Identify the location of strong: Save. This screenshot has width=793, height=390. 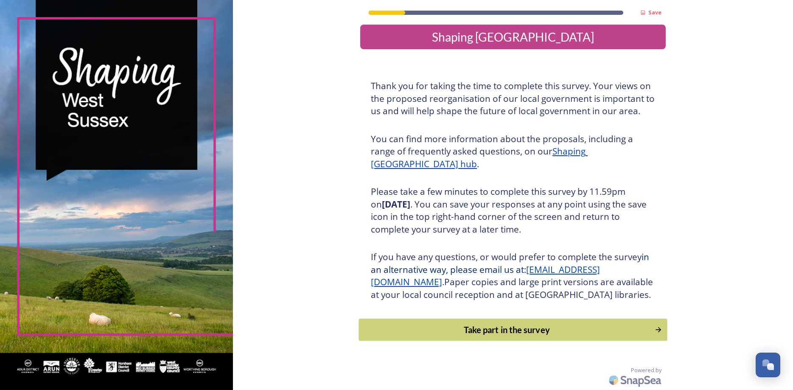
(655, 12).